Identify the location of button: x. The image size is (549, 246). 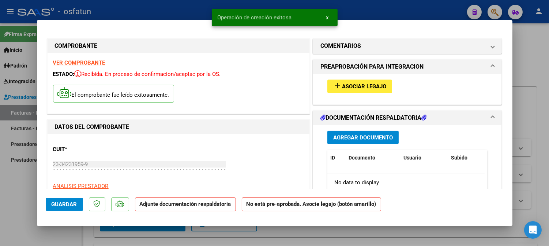
(327, 18).